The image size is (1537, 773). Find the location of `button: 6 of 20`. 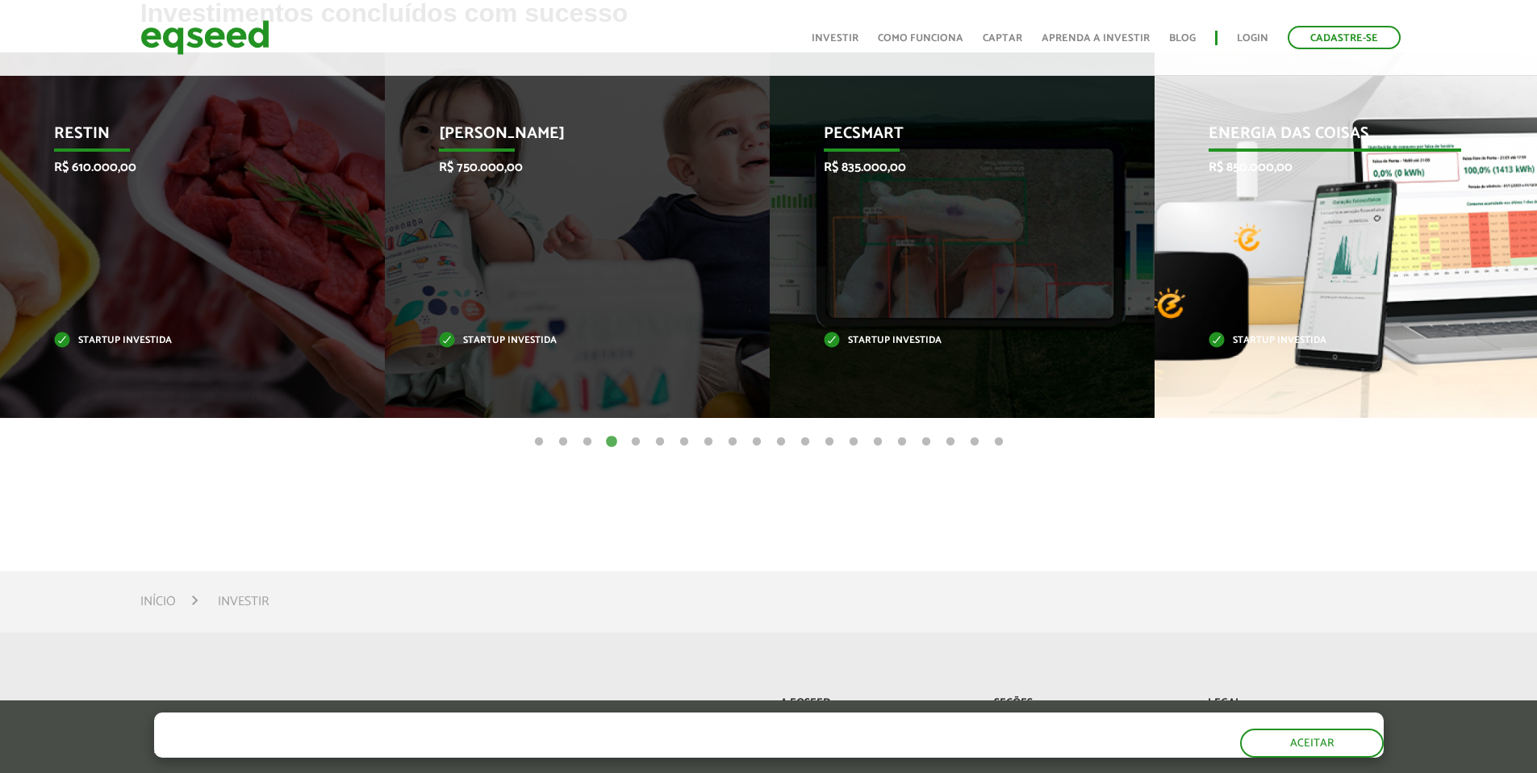

button: 6 of 20 is located at coordinates (660, 442).